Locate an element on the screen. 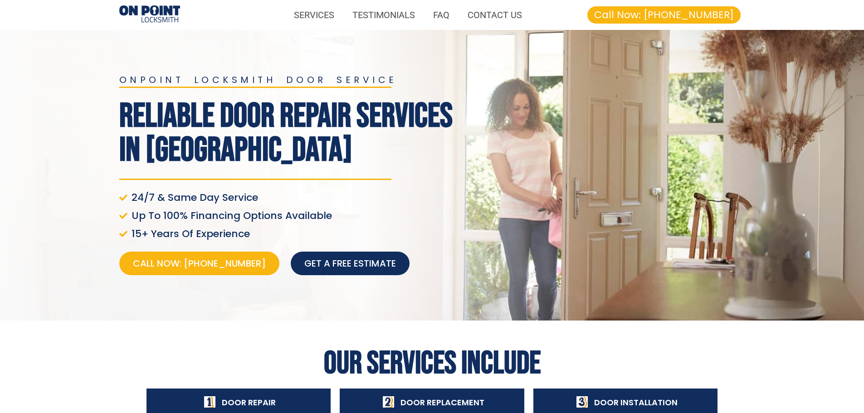  a: FAQ is located at coordinates (441, 15).